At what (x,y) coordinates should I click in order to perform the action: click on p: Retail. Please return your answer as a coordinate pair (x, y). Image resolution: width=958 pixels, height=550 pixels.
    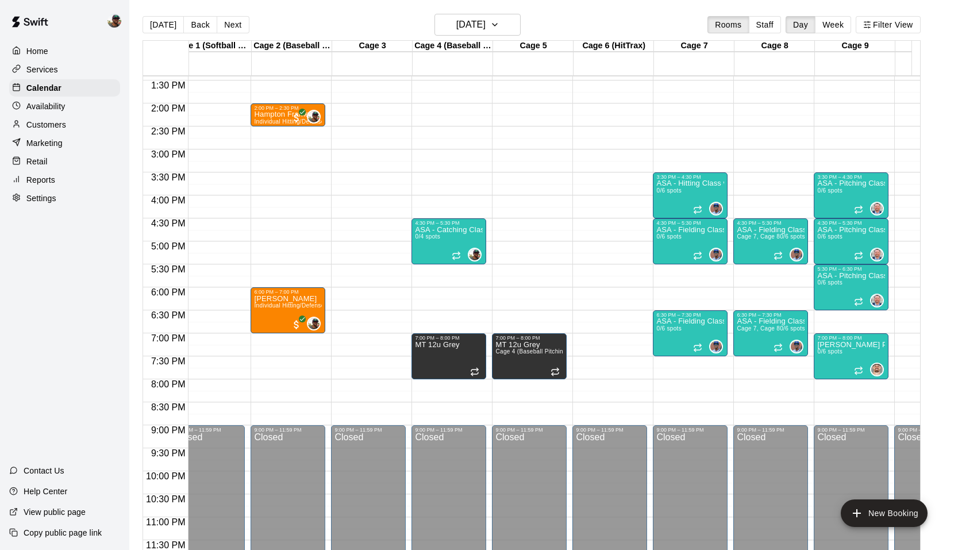
    Looking at the image, I should click on (37, 162).